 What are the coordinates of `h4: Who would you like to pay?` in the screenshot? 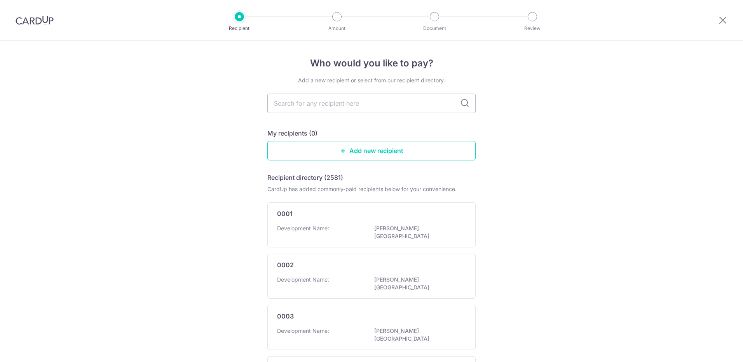 It's located at (371, 63).